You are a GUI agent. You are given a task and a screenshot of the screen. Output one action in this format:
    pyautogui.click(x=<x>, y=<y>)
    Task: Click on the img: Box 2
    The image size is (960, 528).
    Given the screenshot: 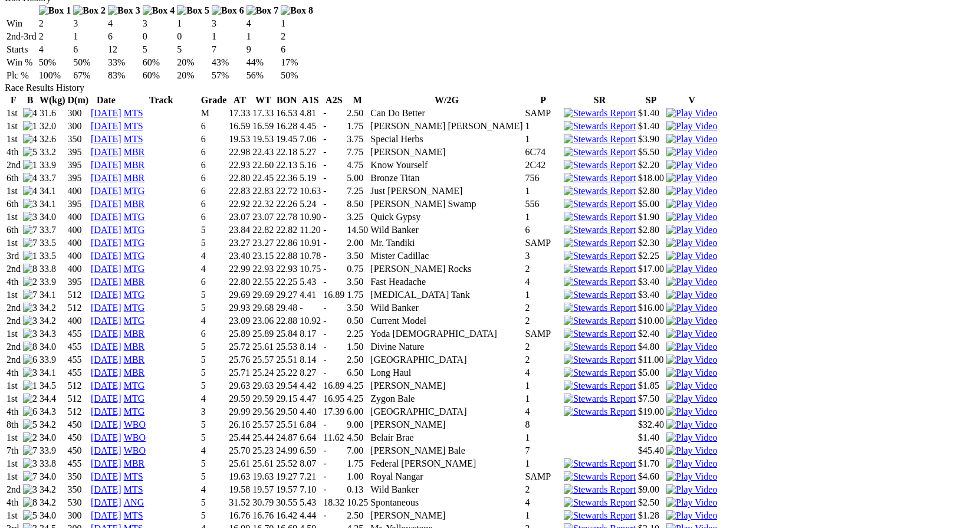 What is the action you would take?
    pyautogui.click(x=89, y=11)
    